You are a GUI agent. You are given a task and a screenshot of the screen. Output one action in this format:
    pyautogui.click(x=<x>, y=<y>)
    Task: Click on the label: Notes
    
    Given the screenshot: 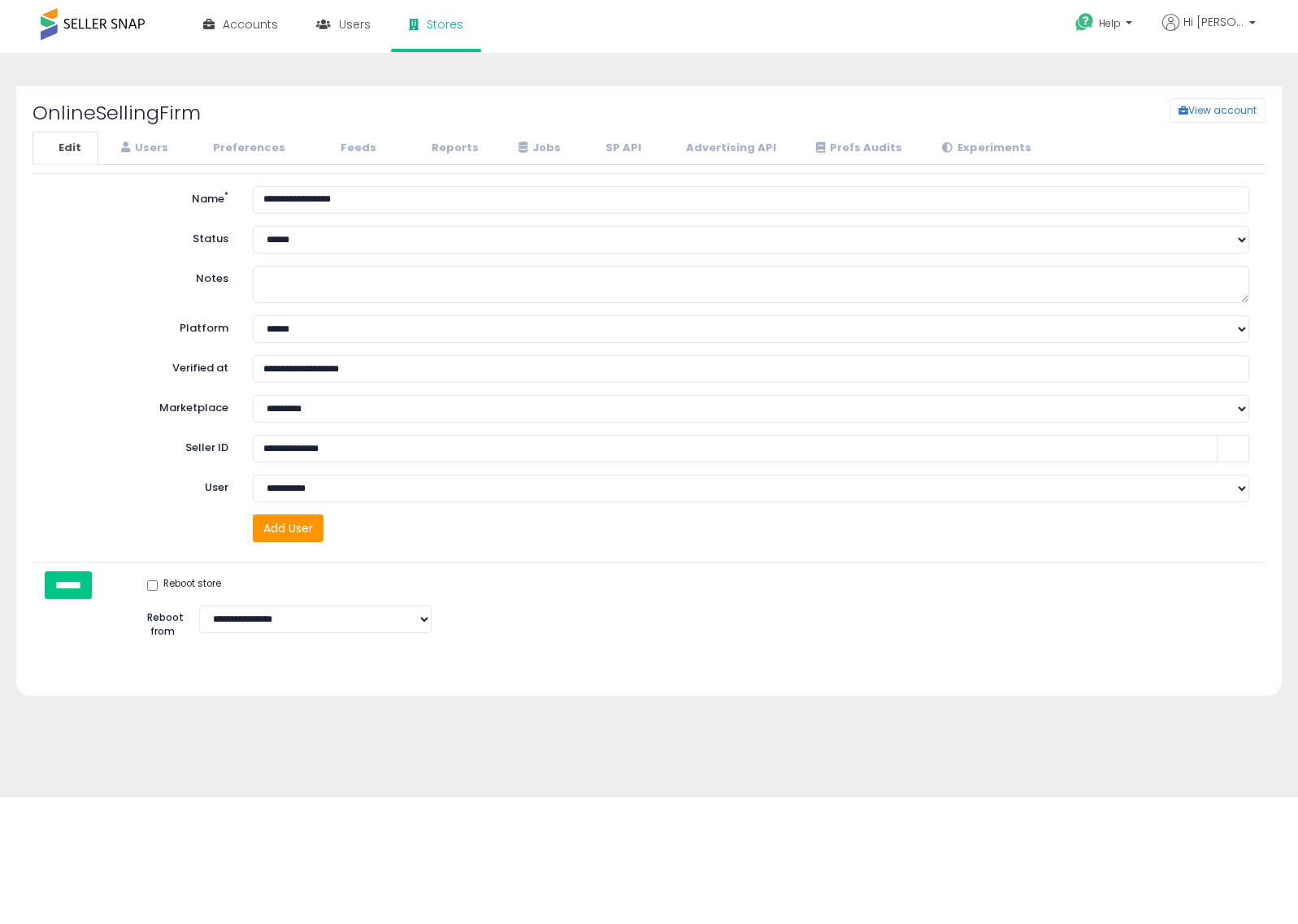 What is the action you would take?
    pyautogui.click(x=138, y=277)
    